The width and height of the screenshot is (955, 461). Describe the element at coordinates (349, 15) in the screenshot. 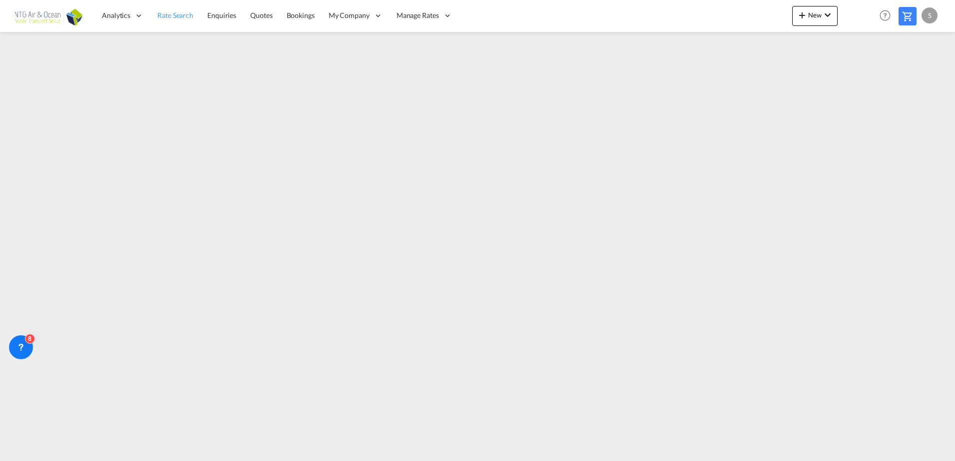

I see `span: My Company` at that location.